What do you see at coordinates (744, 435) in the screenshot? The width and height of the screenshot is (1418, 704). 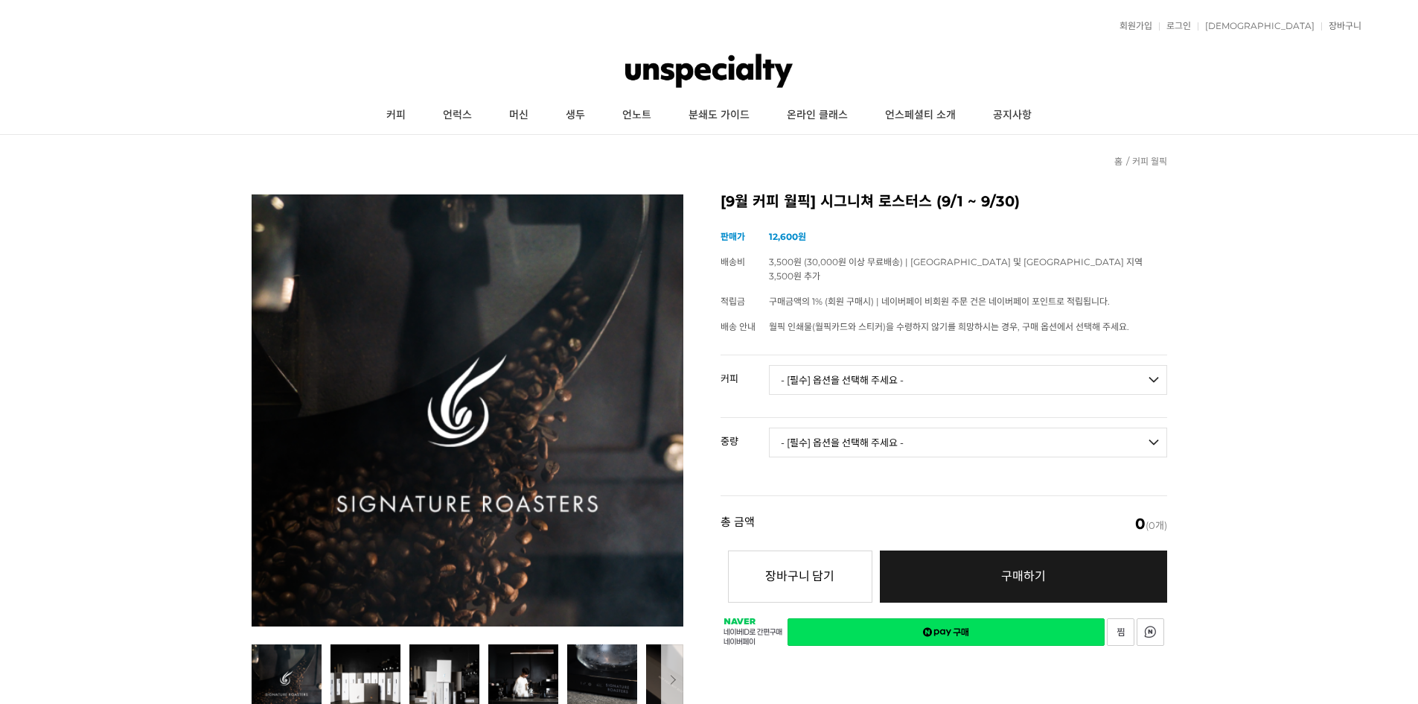 I see `th: 중량` at bounding box center [744, 435].